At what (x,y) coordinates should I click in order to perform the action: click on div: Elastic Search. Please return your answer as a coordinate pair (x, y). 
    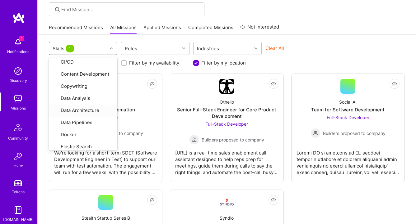
    Looking at the image, I should click on (83, 147).